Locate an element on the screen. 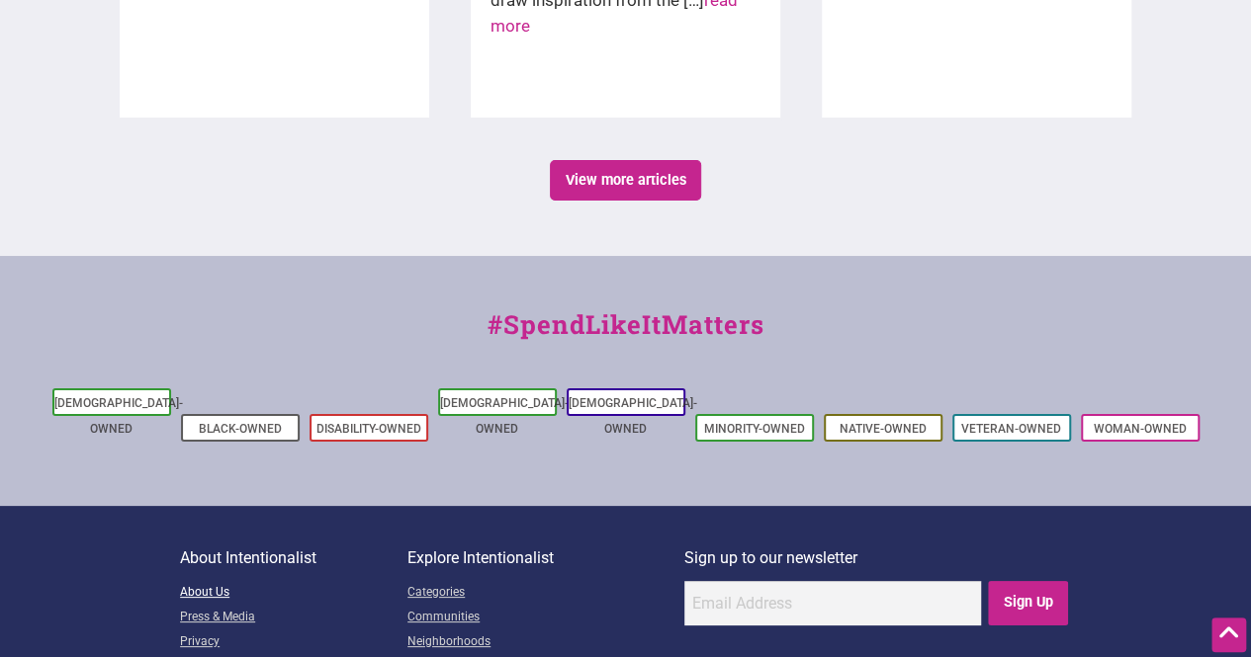 The width and height of the screenshot is (1251, 657). a: Communities is located at coordinates (546, 618).